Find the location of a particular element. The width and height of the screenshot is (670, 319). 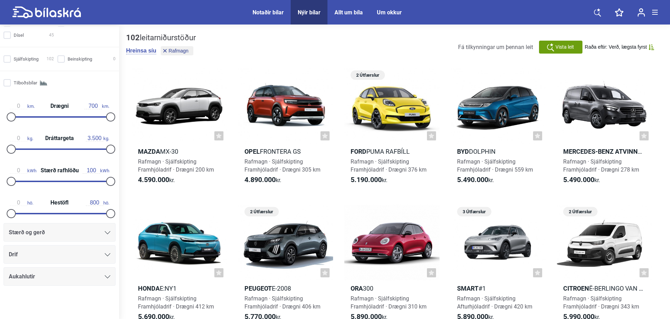

span: Fá tilkynningar um þennan leit is located at coordinates (496, 47).